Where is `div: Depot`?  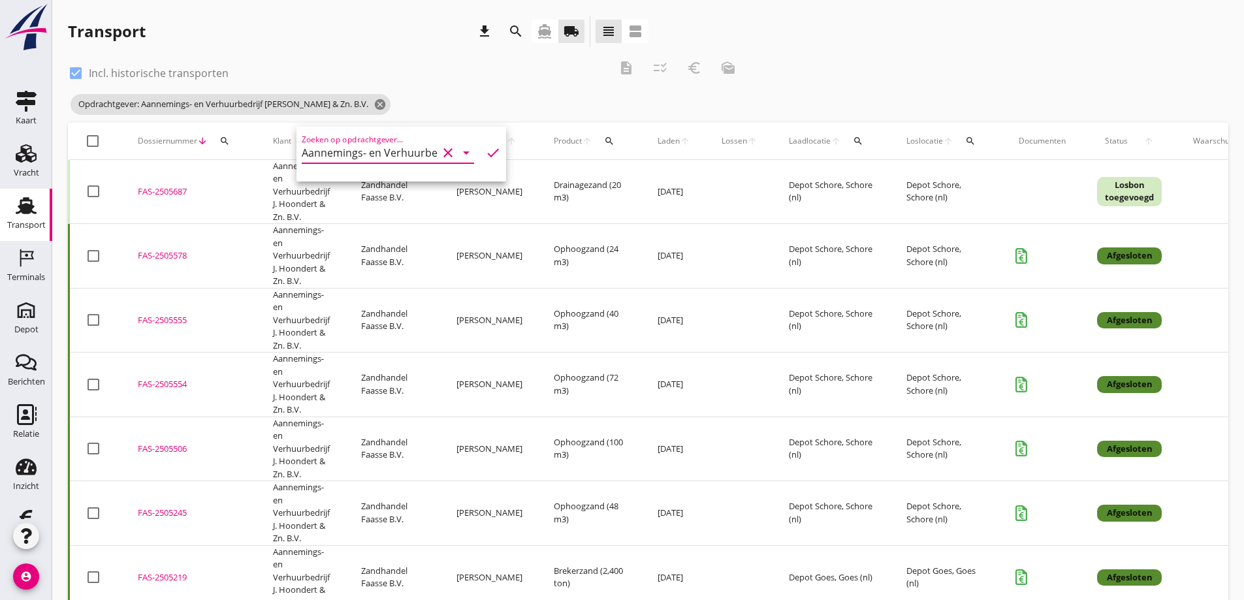 div: Depot is located at coordinates (26, 329).